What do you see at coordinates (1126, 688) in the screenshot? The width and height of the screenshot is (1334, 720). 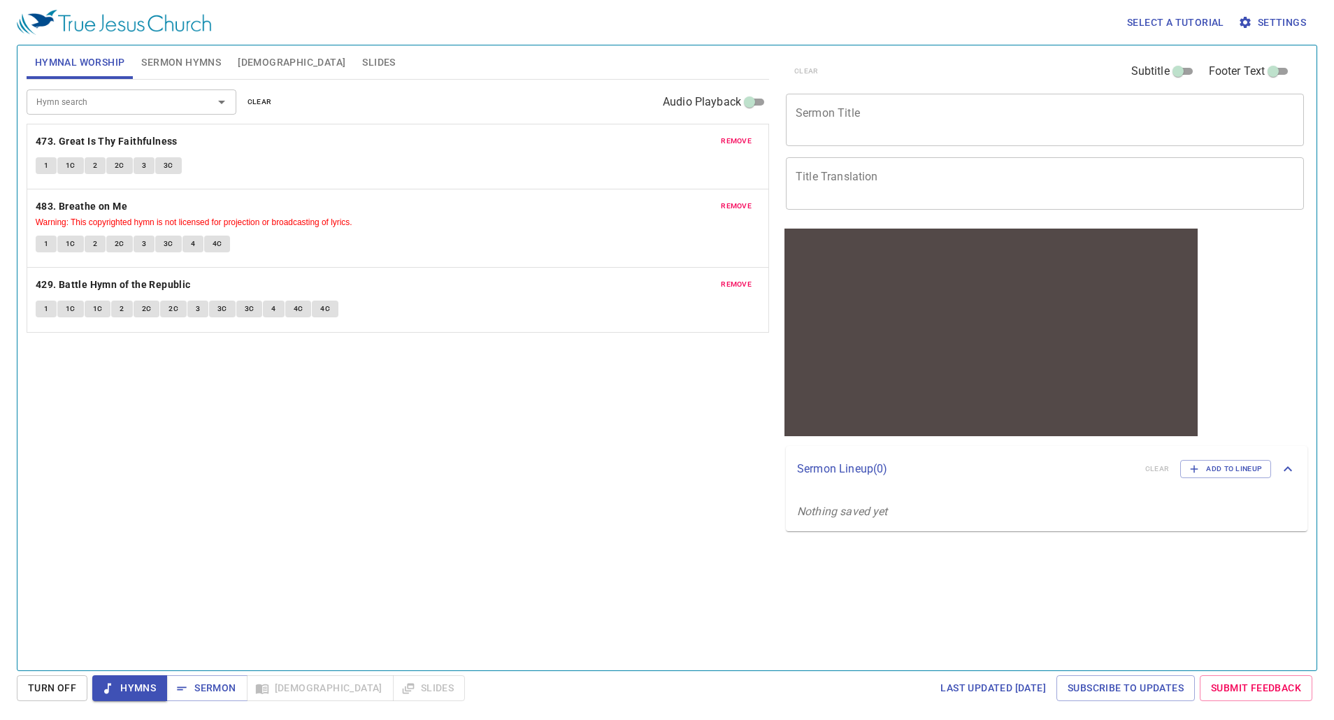 I see `a: Subscribe to Updates` at bounding box center [1126, 688].